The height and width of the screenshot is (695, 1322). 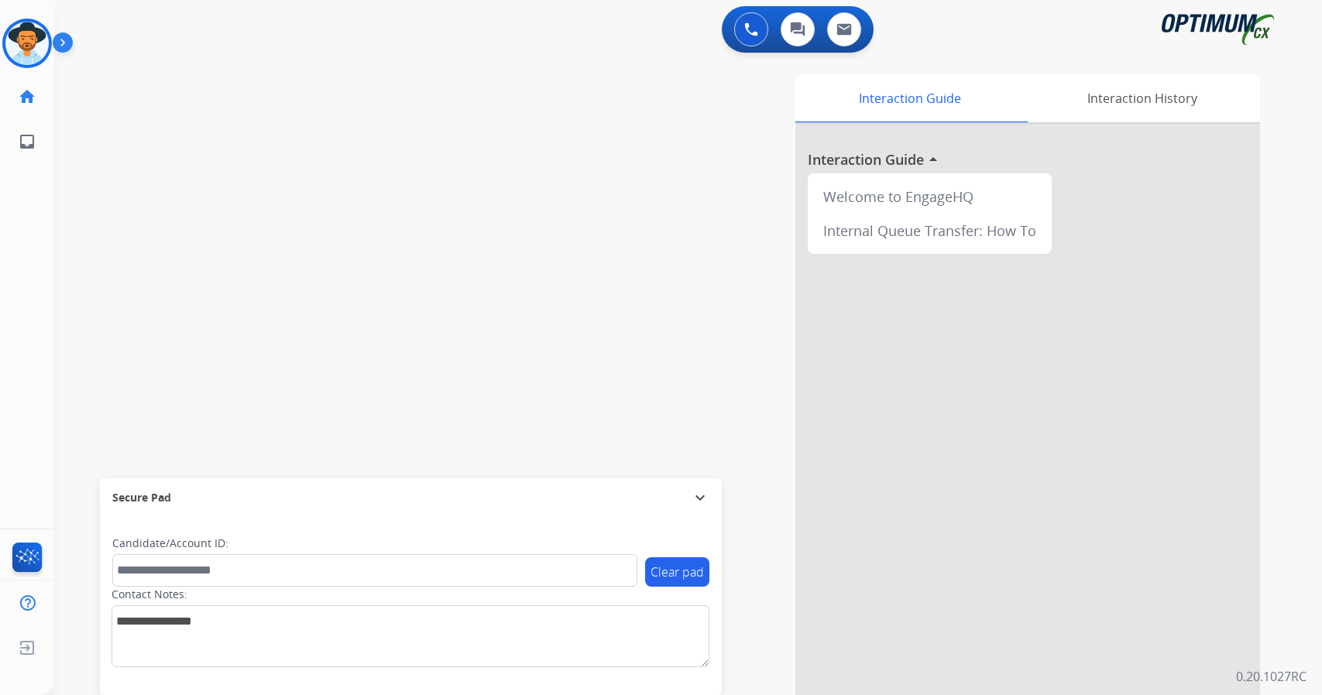 I want to click on div: Welcome to EngageHQ, so click(x=929, y=197).